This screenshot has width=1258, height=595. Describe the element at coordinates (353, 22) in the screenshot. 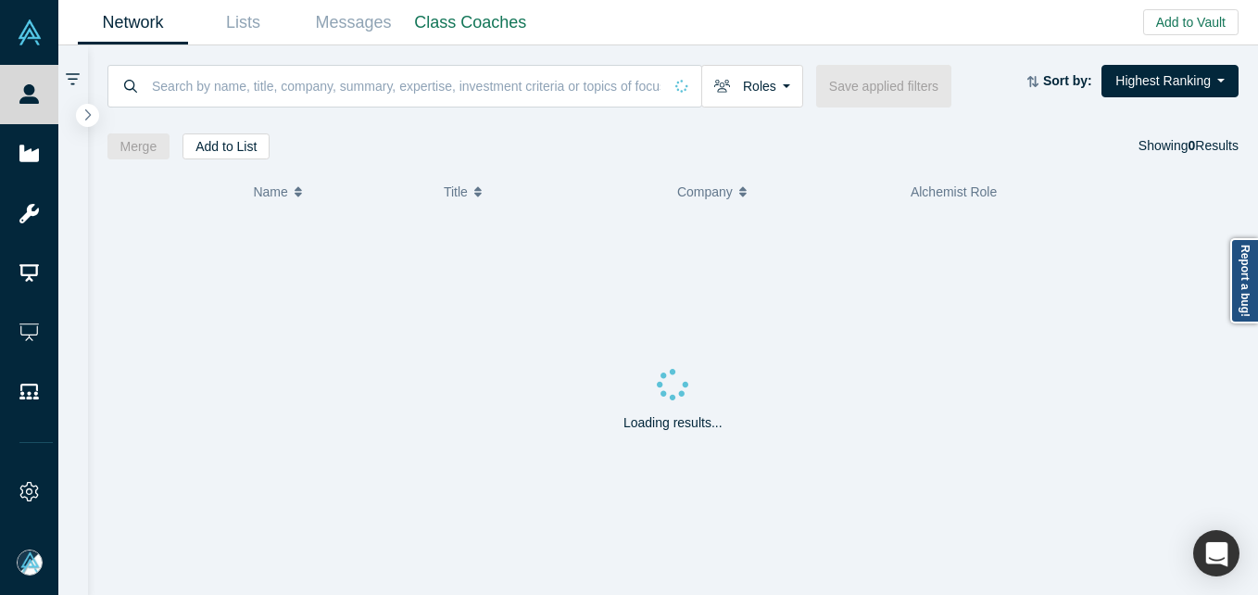

I see `a: Messages` at that location.